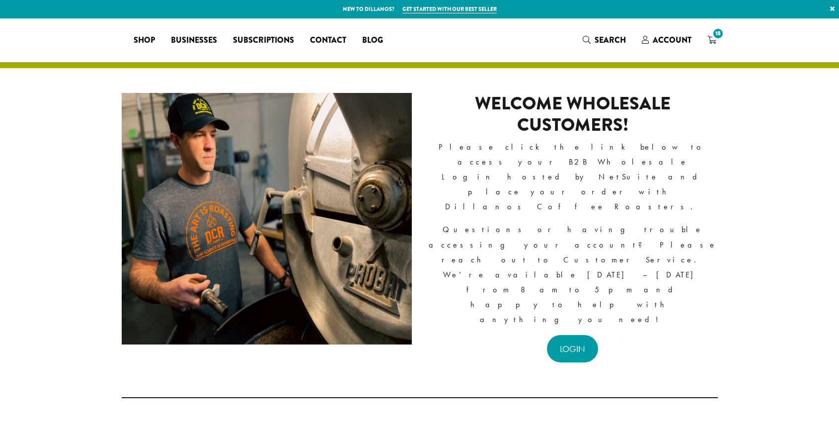  I want to click on span: Shop, so click(144, 40).